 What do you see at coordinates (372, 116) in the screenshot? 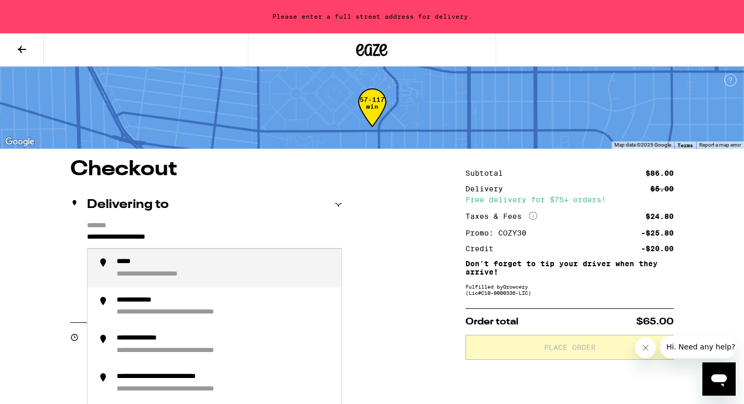
I see `div: 57-117 min` at bounding box center [372, 116].